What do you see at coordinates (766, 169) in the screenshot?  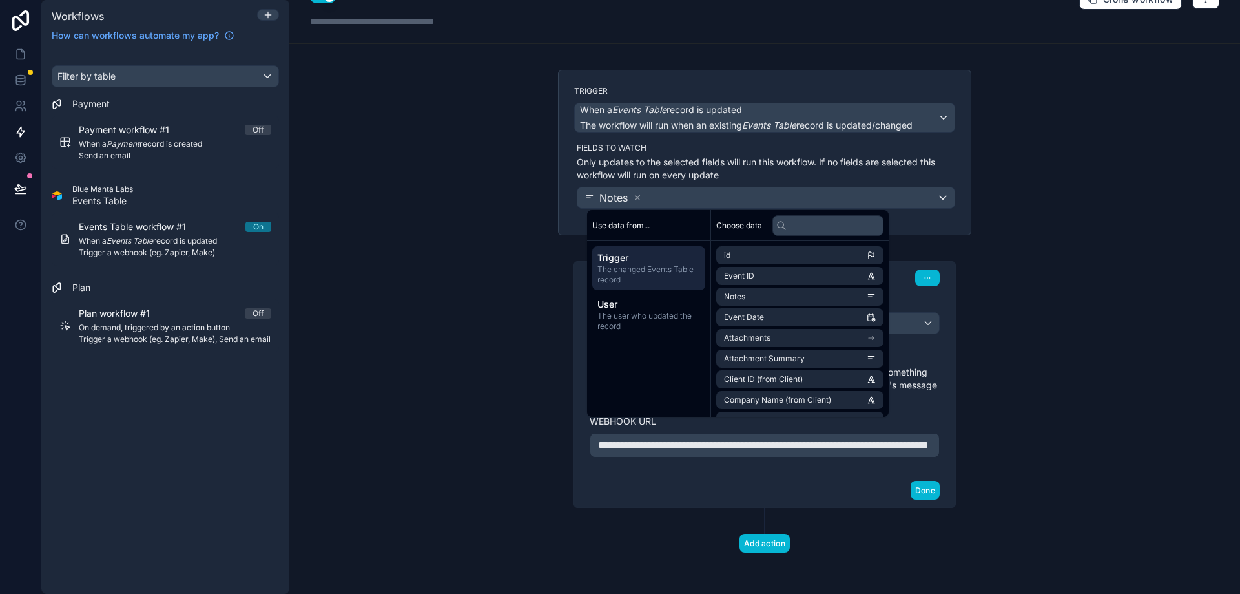 I see `p: Only updates to the selected fields will run this workflow. If no fields are selected this workfl...` at bounding box center [766, 169].